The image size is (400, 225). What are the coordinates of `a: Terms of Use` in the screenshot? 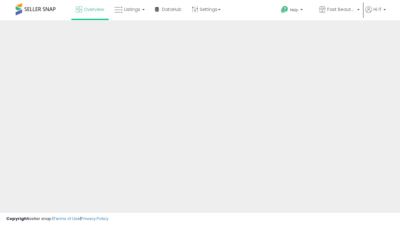 It's located at (66, 218).